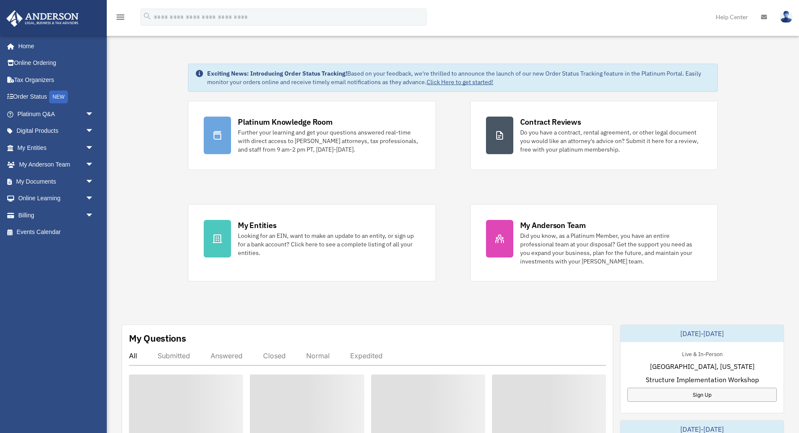  Describe the element at coordinates (120, 18) in the screenshot. I see `a: menu` at that location.